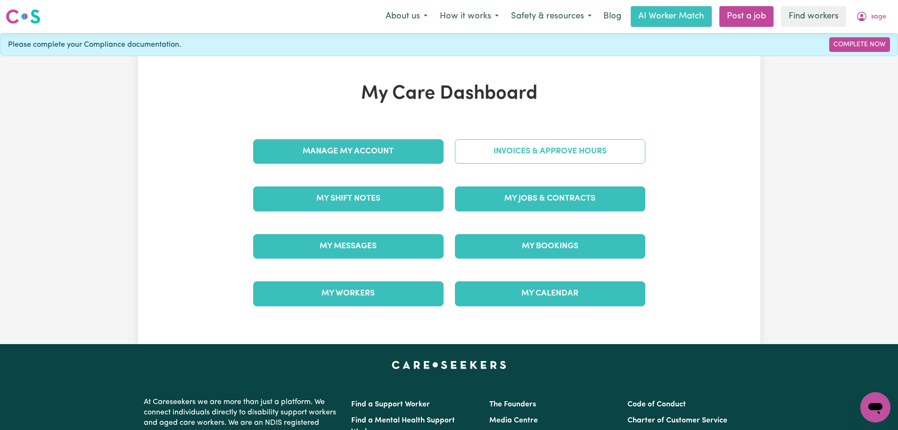 This screenshot has width=898, height=430. What do you see at coordinates (349, 151) in the screenshot?
I see `a: Manage My Account` at bounding box center [349, 151].